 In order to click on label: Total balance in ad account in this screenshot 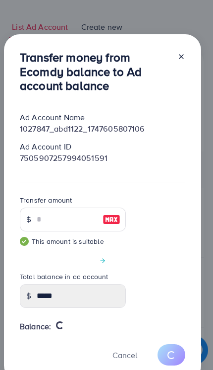, I will do `click(64, 277)`.